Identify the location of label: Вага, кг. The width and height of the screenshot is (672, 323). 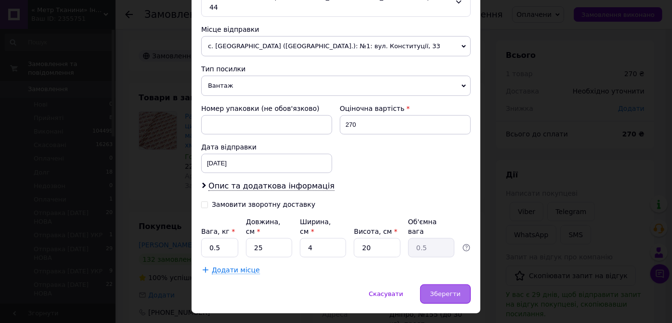
(218, 231).